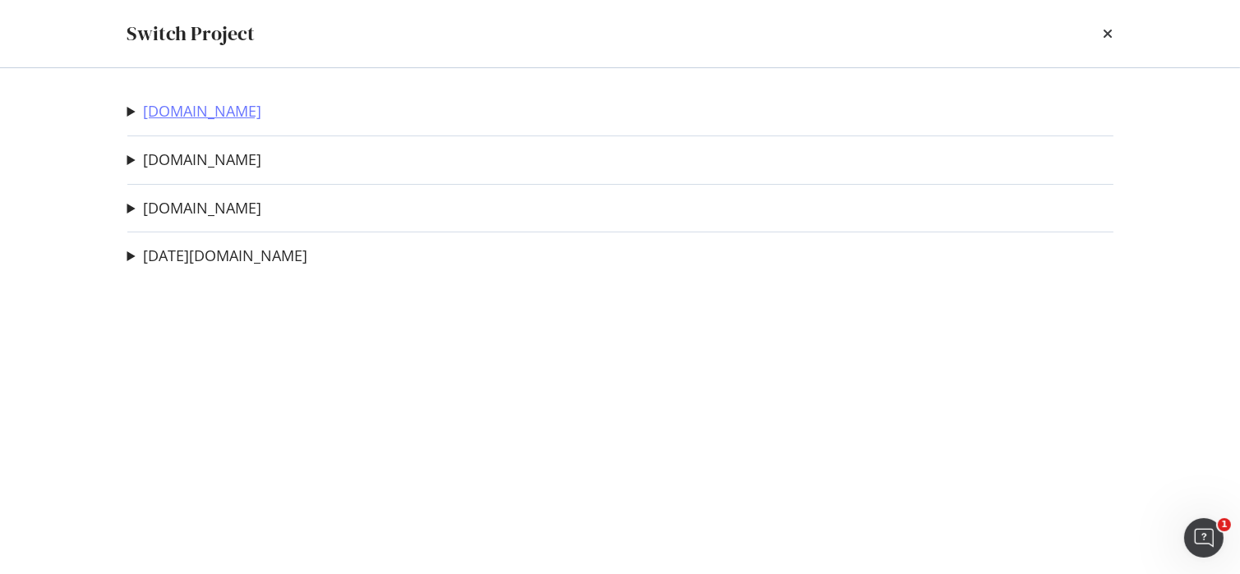  Describe the element at coordinates (1108, 34) in the screenshot. I see `div: times` at that location.